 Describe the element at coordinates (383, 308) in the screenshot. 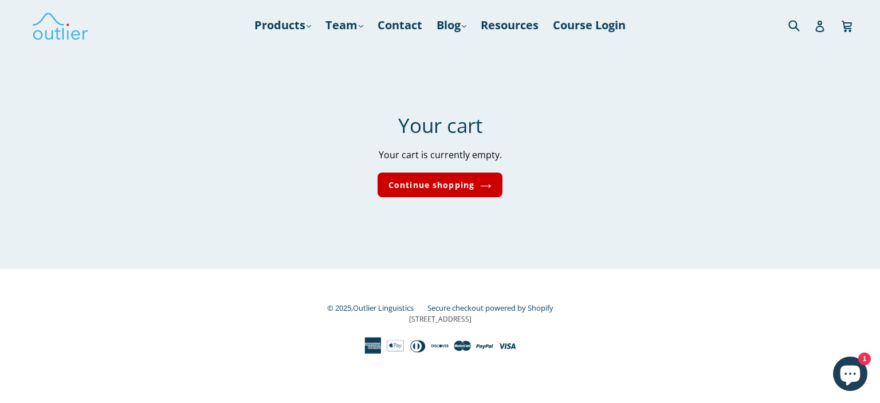

I see `a: Outlier Linguistics` at that location.